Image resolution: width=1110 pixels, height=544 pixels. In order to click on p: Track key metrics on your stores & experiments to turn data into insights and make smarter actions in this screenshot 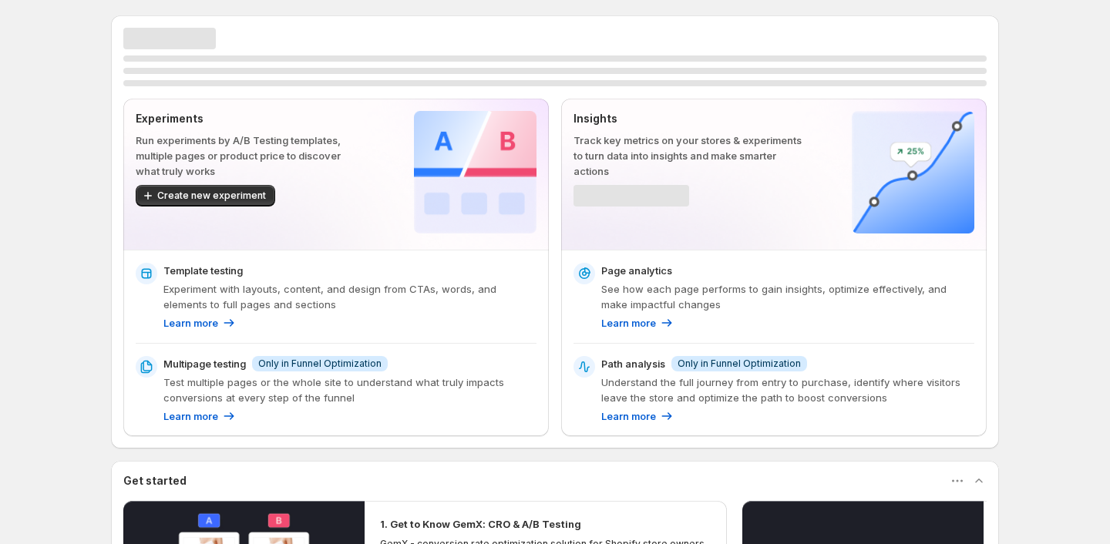, I will do `click(688, 156)`.